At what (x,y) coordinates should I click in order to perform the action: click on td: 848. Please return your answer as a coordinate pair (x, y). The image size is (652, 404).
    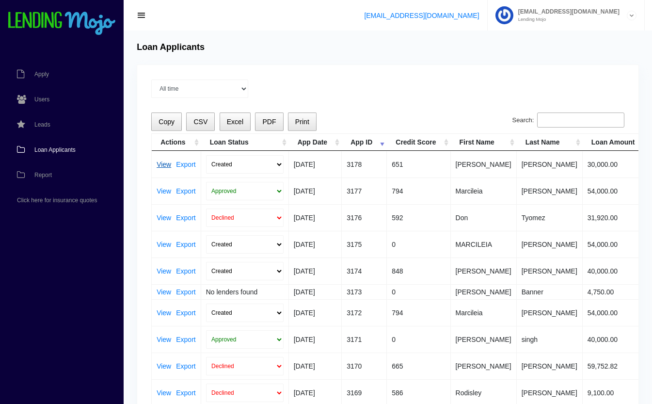
    Looking at the image, I should click on (419, 271).